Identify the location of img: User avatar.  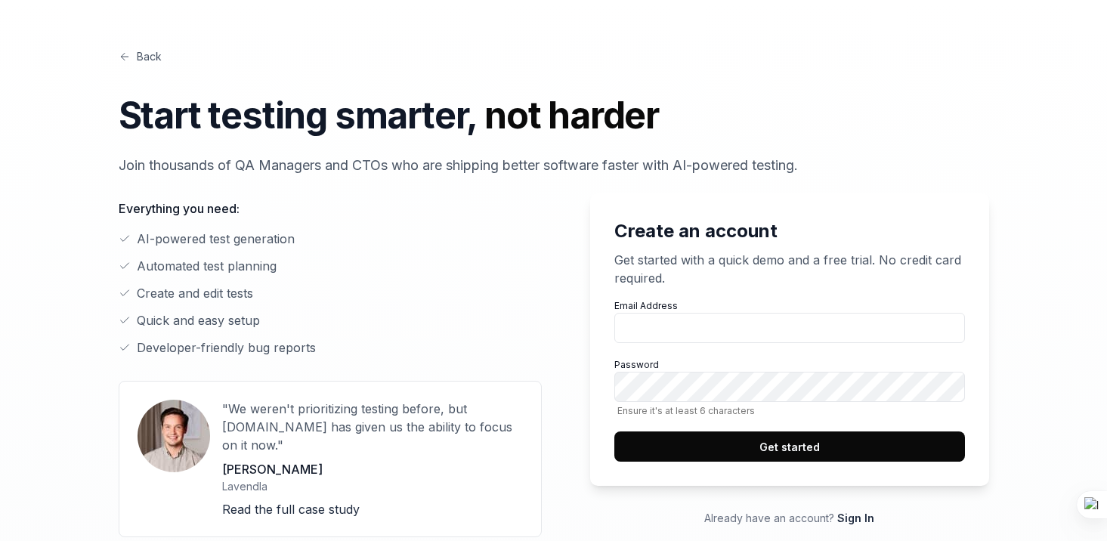
(174, 436).